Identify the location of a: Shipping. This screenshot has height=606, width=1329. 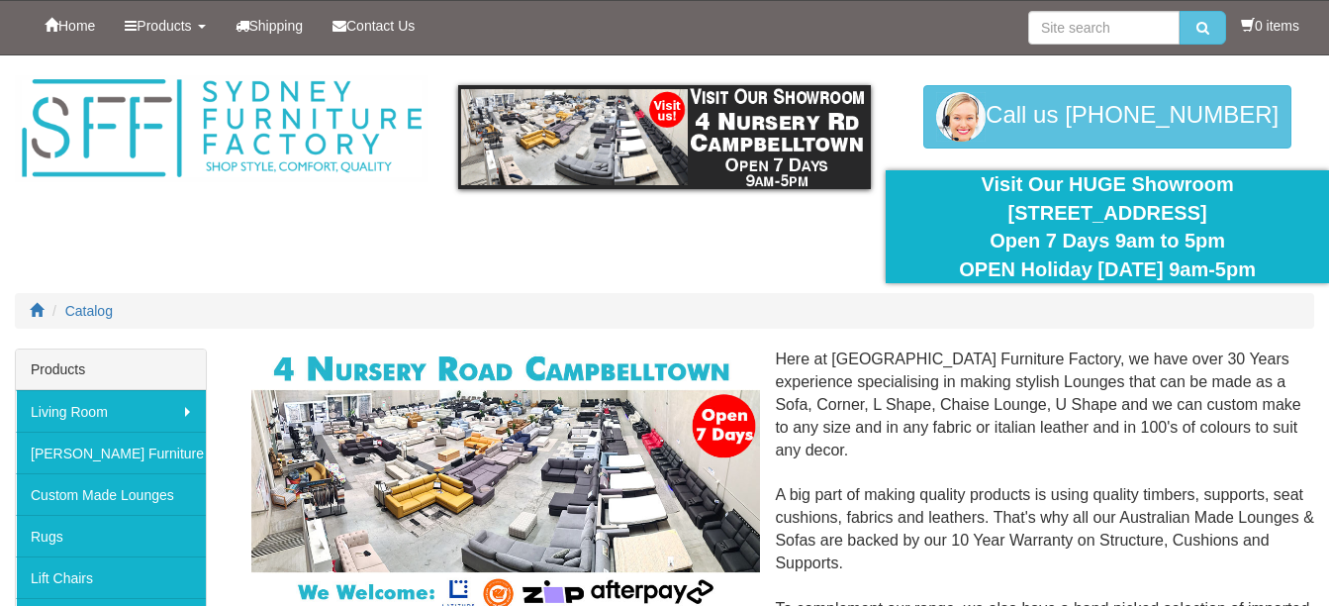
(269, 26).